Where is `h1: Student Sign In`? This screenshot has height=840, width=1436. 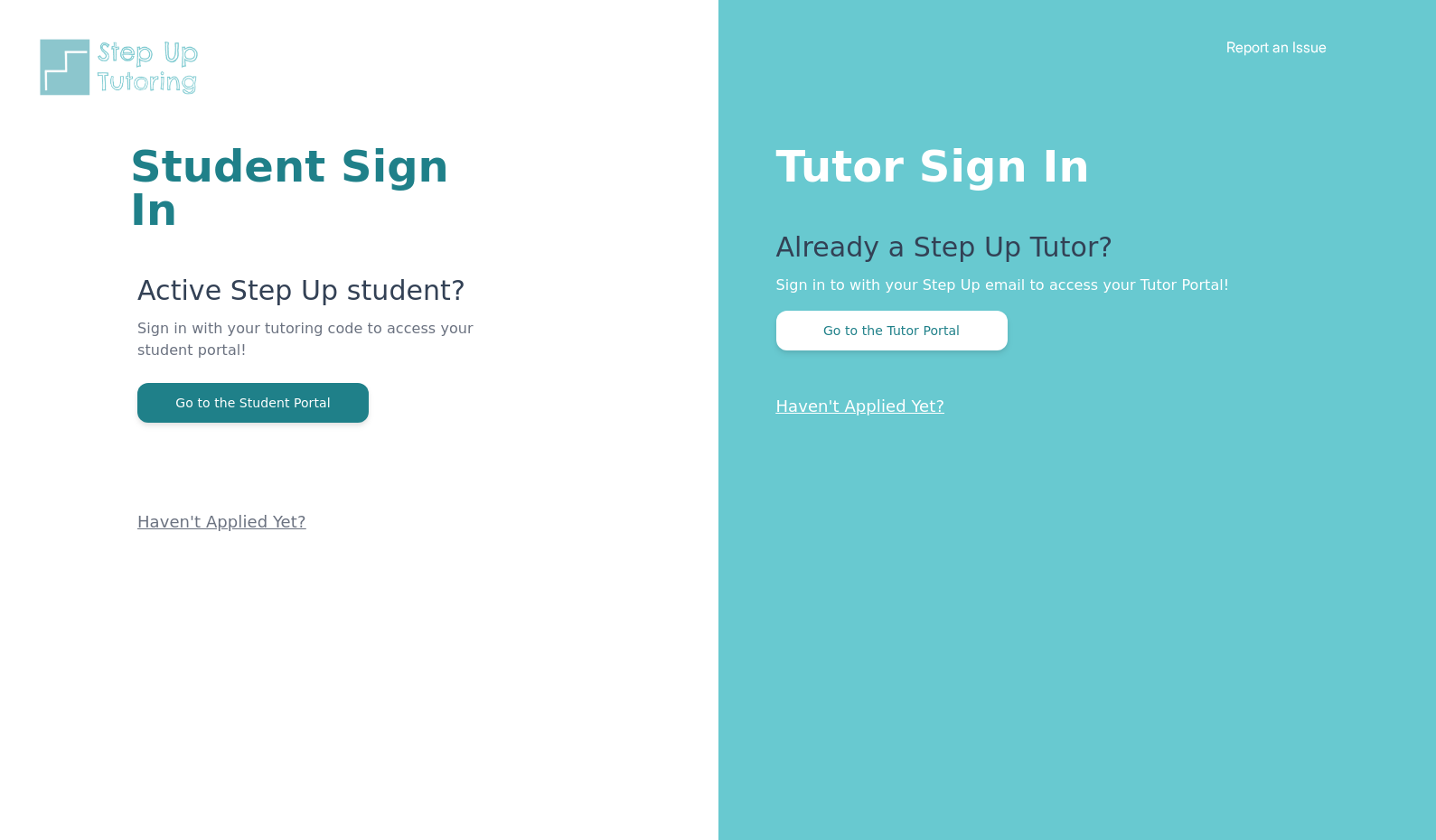
h1: Student Sign In is located at coordinates (315, 188).